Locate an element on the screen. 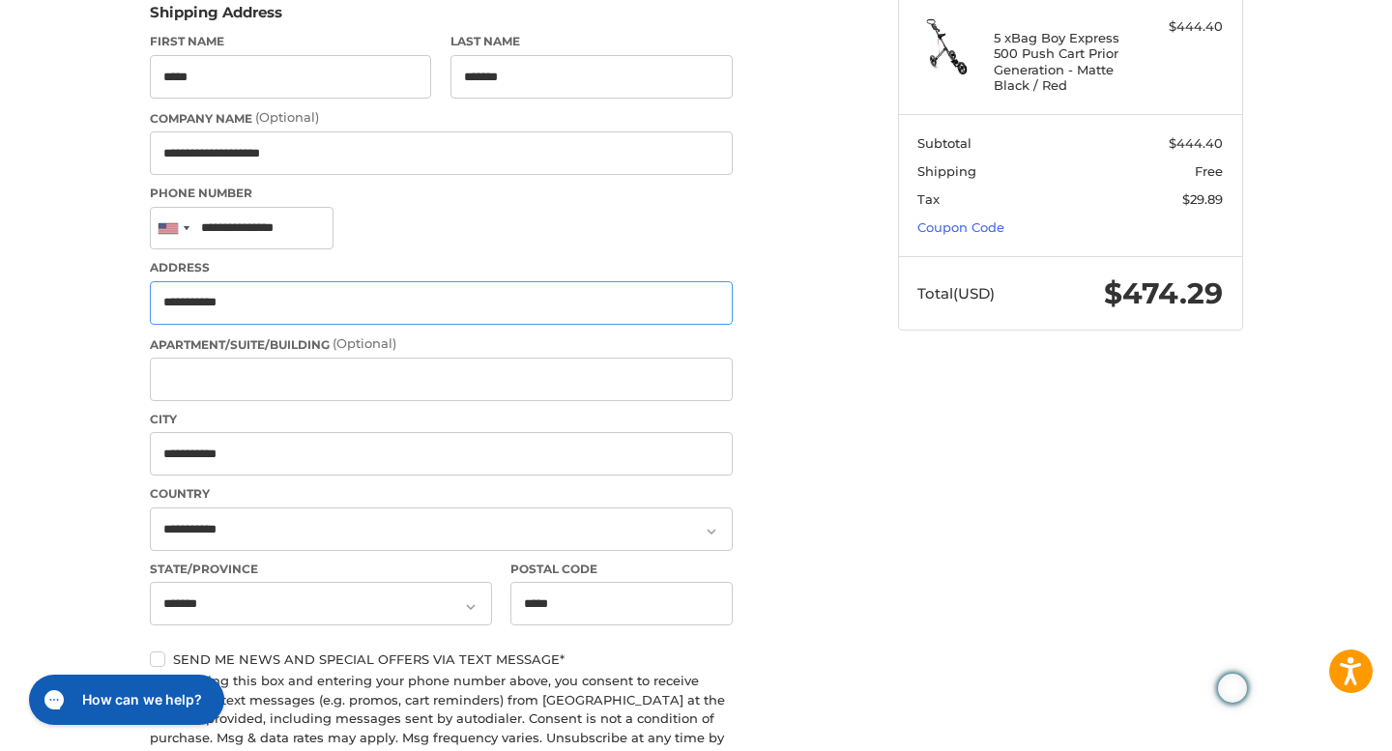  label: Postal Code is located at coordinates (622, 569).